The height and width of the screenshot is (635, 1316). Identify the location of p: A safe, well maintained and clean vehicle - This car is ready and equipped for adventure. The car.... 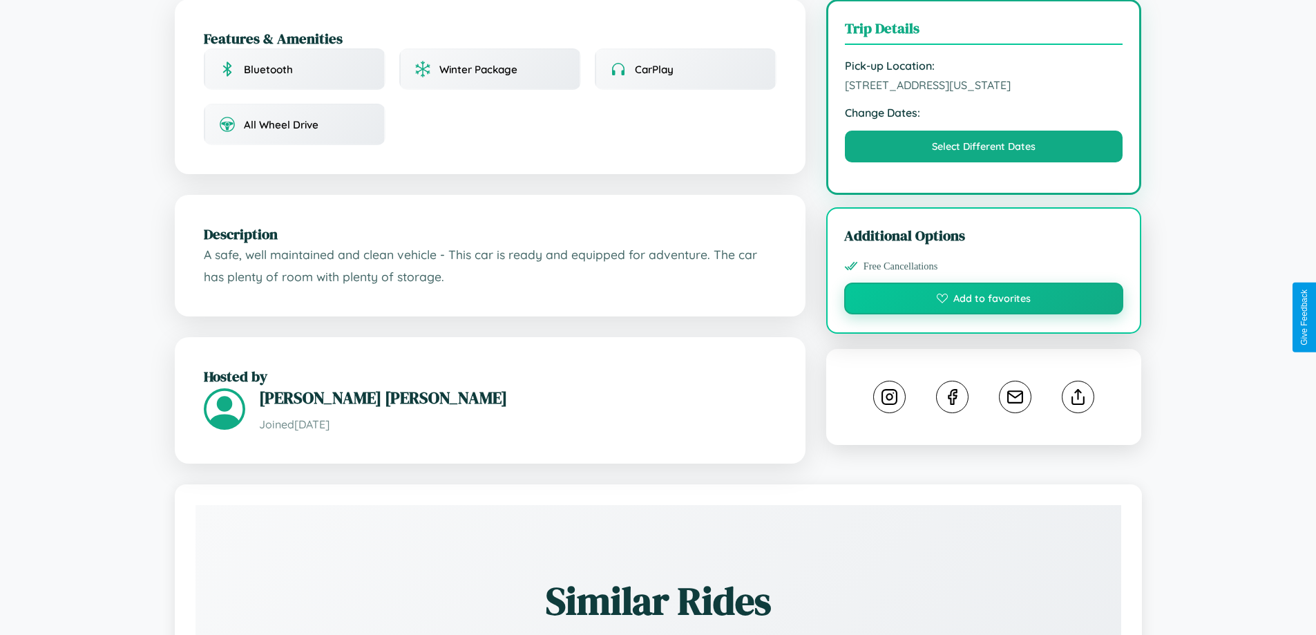
(490, 265).